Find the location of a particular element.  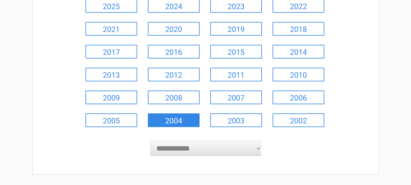

a: 2017 is located at coordinates (111, 51).